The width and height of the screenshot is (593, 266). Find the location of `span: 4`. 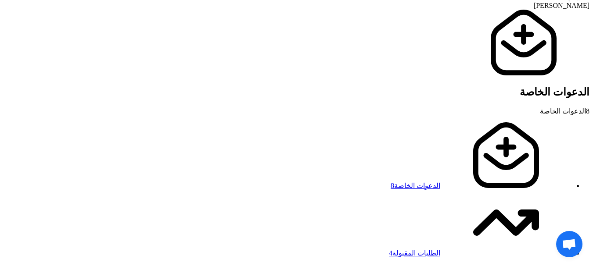

span: 4 is located at coordinates (391, 253).